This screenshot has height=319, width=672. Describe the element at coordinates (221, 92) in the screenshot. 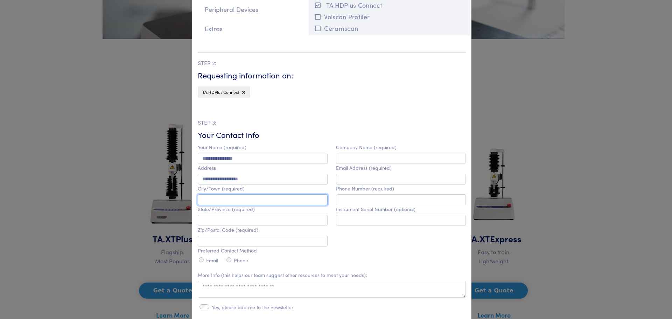

I see `span: TA.HDPlus Connect` at that location.